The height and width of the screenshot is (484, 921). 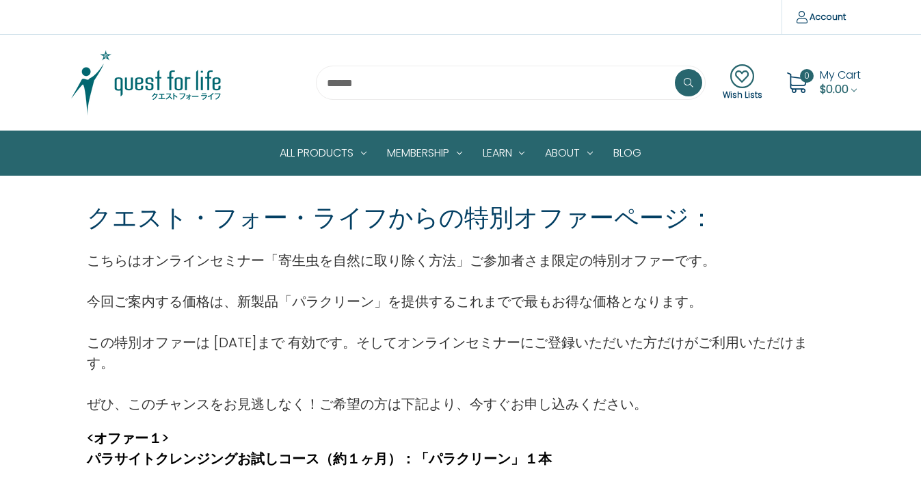 I want to click on p: こちらはオンラインセミナー「寄生虫を自然に取り除く方法」ご参加者さま限定の特別オファーです。, so click(x=460, y=260).